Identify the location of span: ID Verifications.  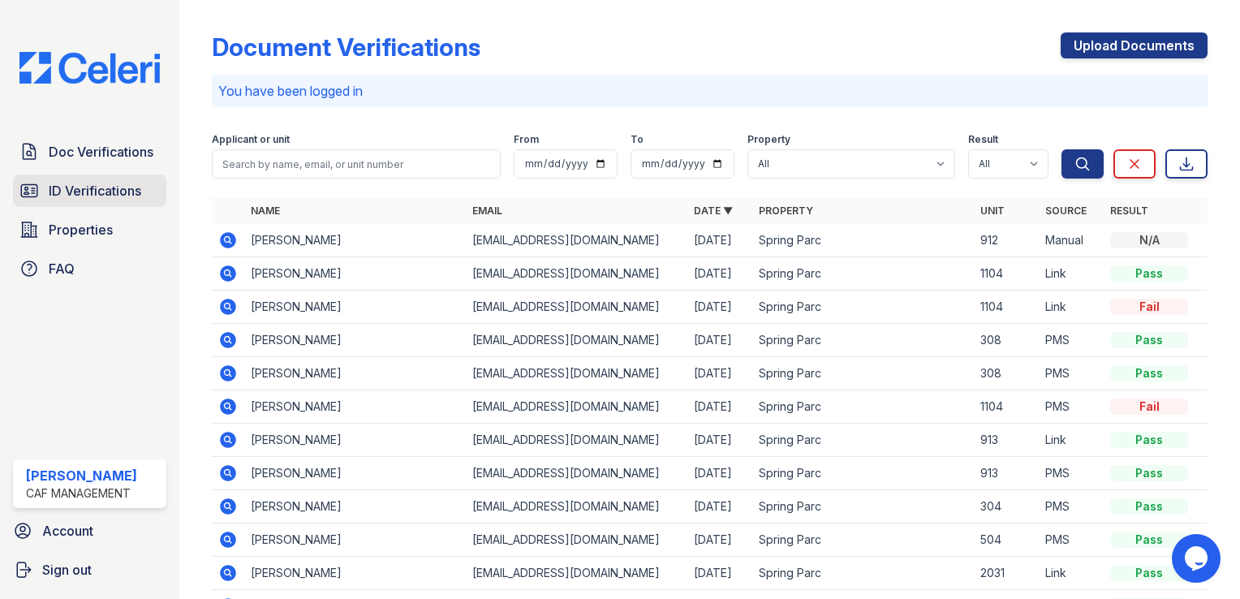
(95, 191).